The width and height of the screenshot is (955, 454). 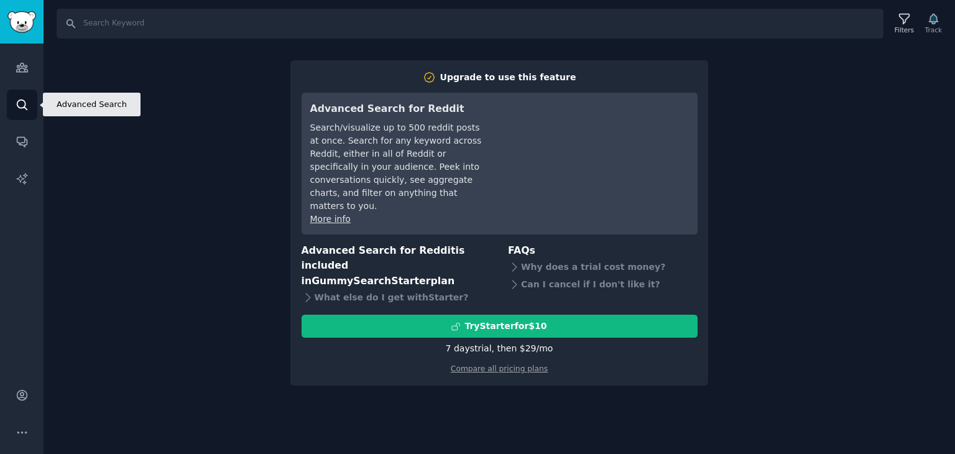 I want to click on div: Search/visualize up to 500 reddit posts at once. Search for any keyword across Reddit, either in ..., so click(x=397, y=167).